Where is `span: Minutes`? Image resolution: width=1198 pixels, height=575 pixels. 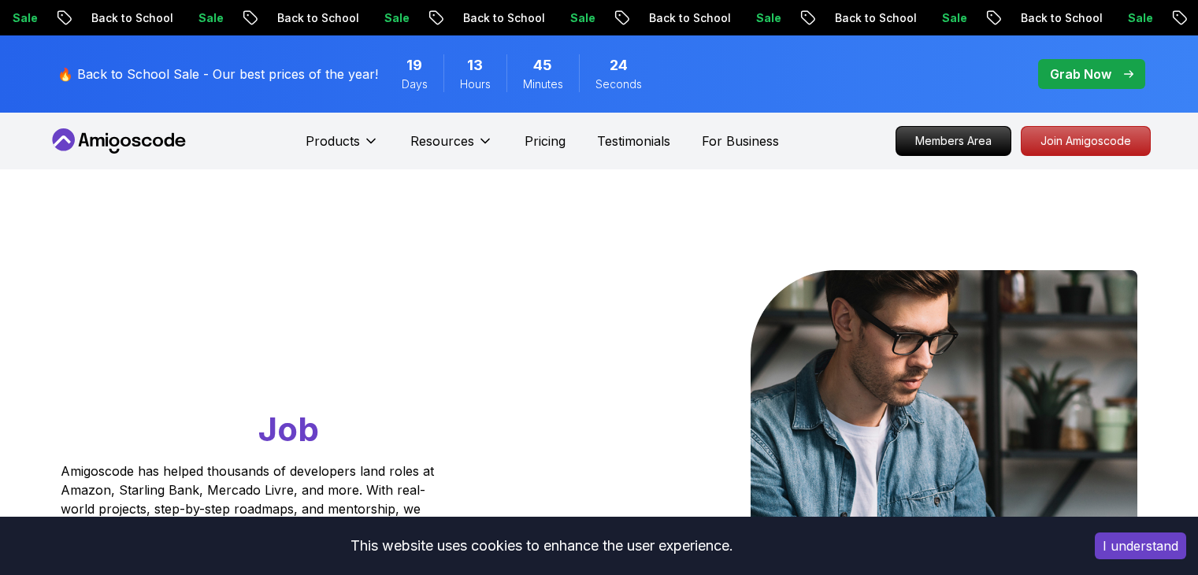 span: Minutes is located at coordinates (543, 84).